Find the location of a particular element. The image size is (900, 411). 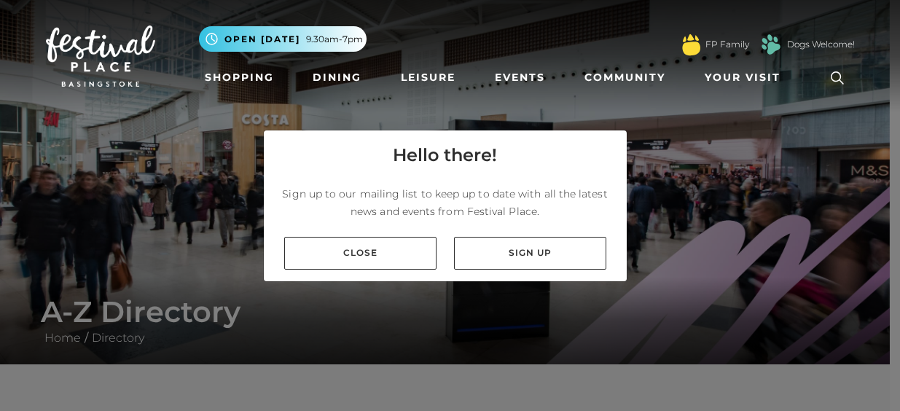

a: Your Visit is located at coordinates (747, 77).